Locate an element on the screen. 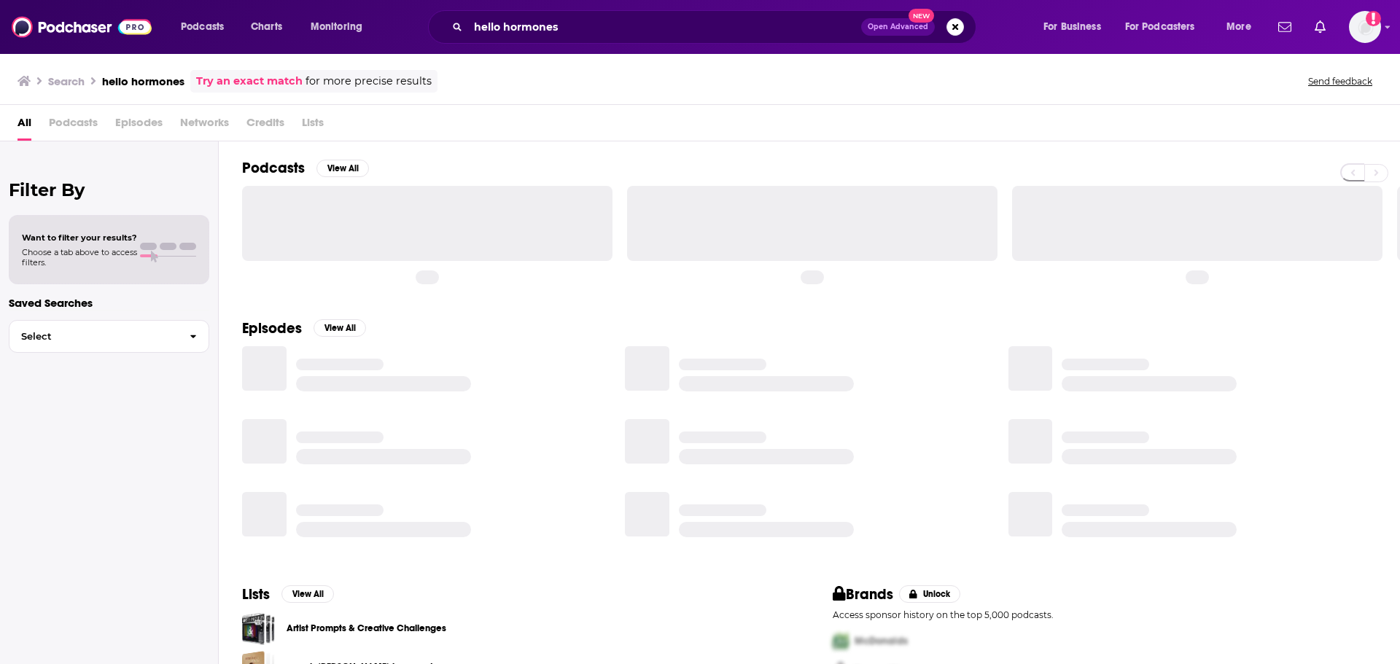  a: PodcastsView All is located at coordinates (306, 168).